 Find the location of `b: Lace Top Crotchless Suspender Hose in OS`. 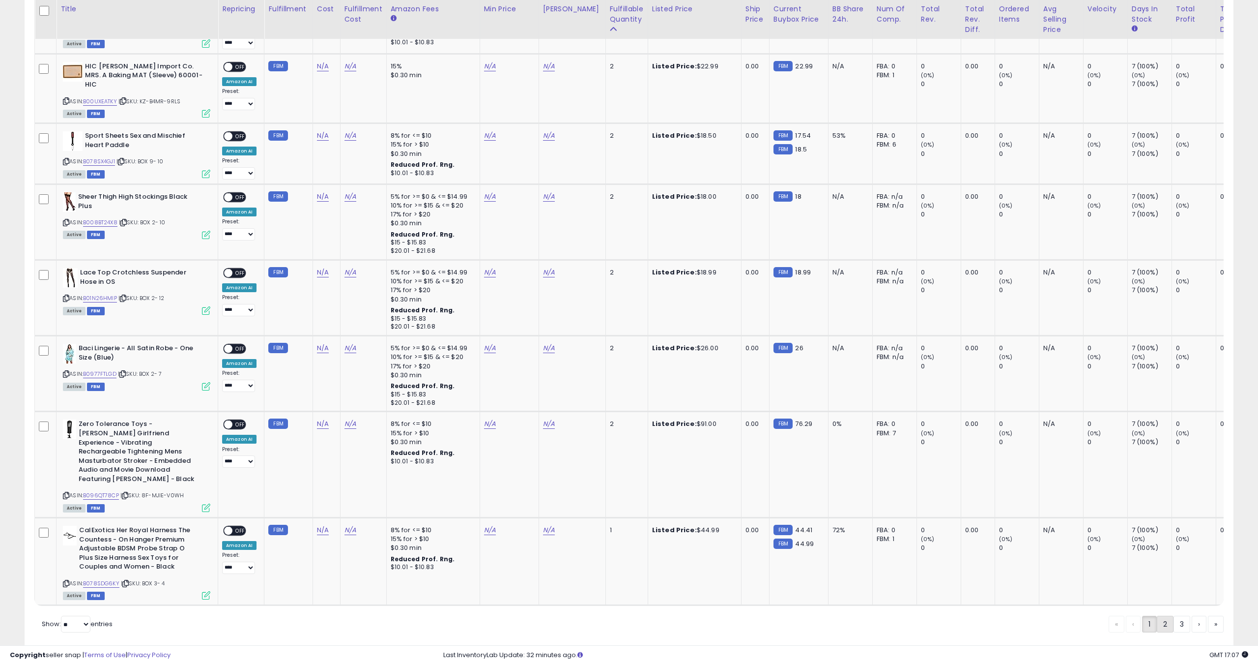

b: Lace Top Crotchless Suspender Hose in OS is located at coordinates (140, 278).